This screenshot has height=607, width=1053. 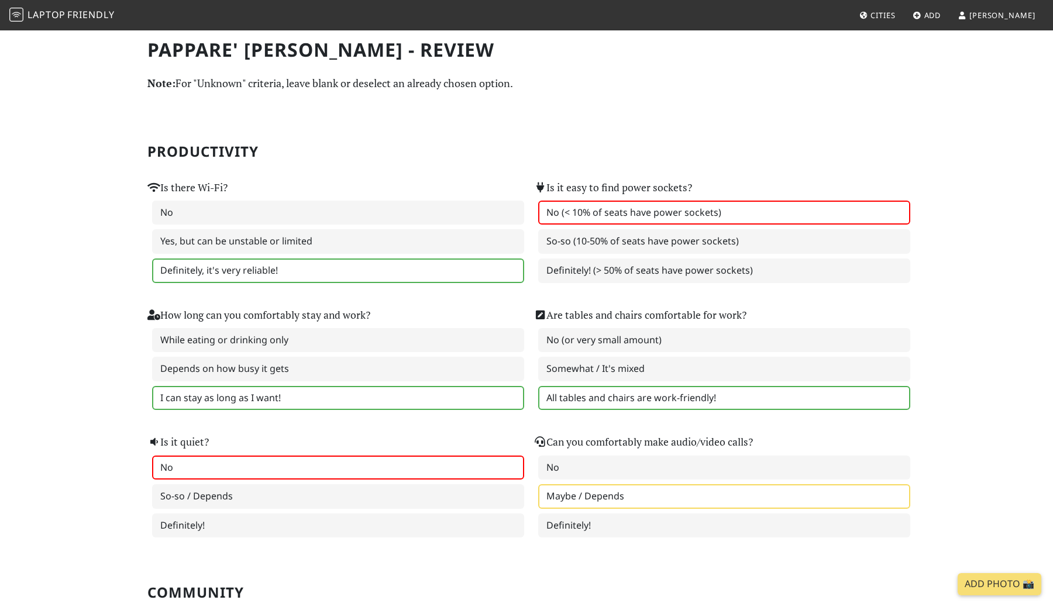 What do you see at coordinates (338, 369) in the screenshot?
I see `label: Depends on how busy it gets` at bounding box center [338, 369].